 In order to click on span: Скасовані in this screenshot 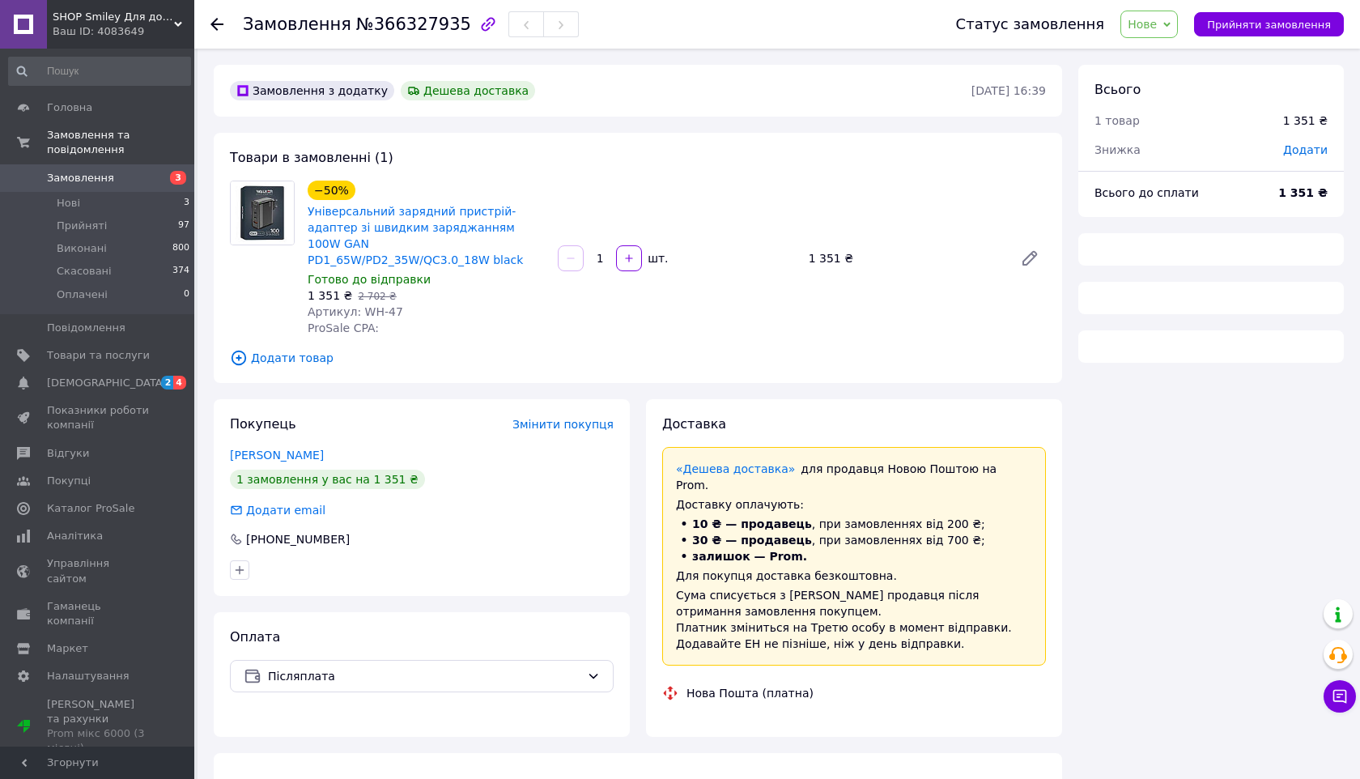, I will do `click(84, 271)`.